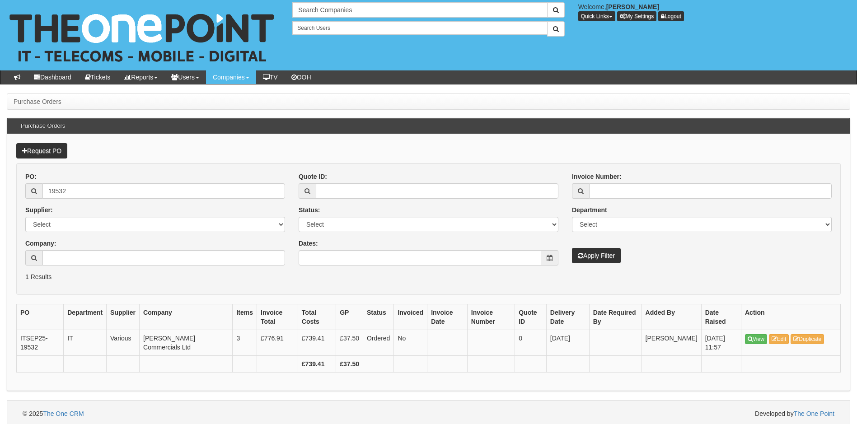 This screenshot has width=857, height=424. I want to click on td: £776.91, so click(277, 343).